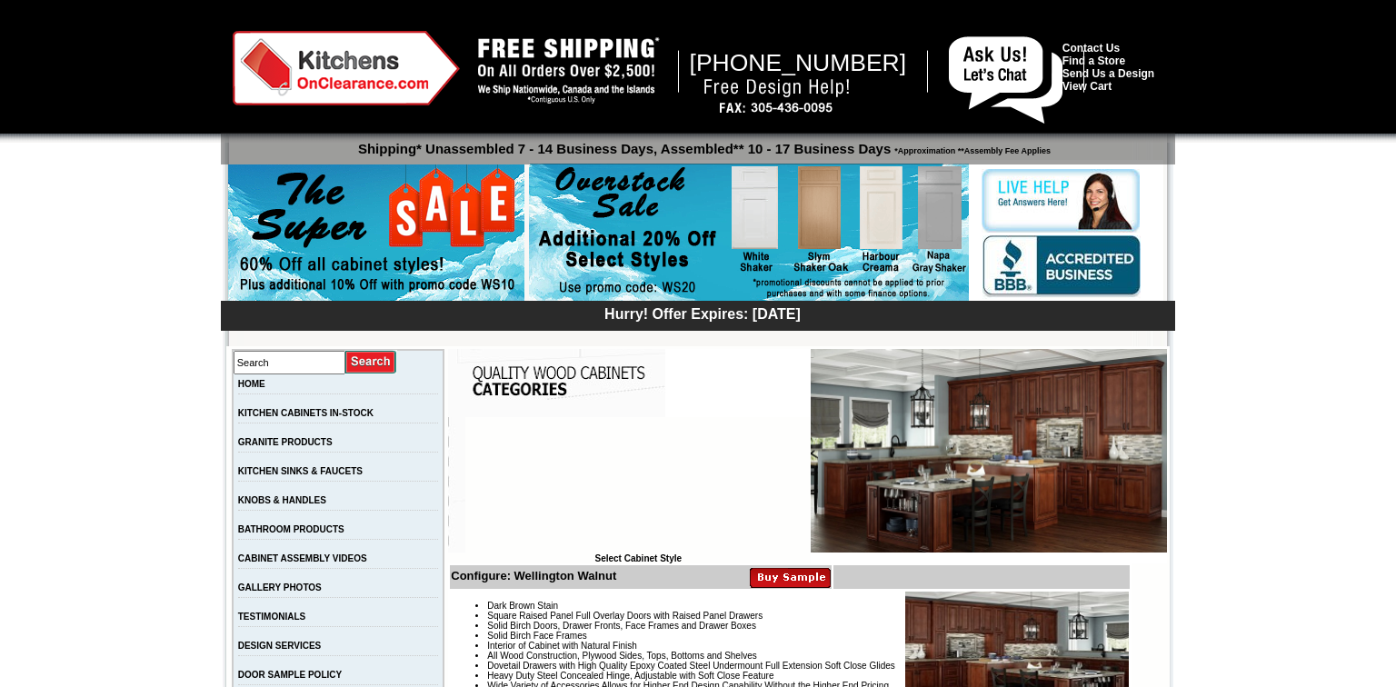 This screenshot has width=1396, height=687. Describe the element at coordinates (280, 587) in the screenshot. I see `a: GALLERY PHOTOS` at that location.